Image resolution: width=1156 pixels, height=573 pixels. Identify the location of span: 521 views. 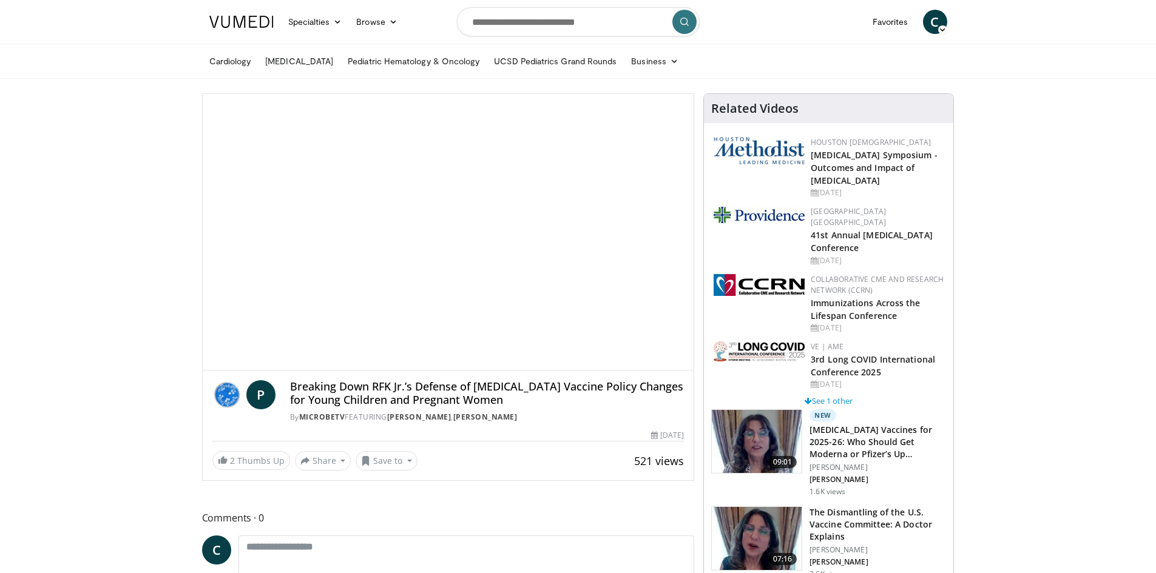
(659, 461).